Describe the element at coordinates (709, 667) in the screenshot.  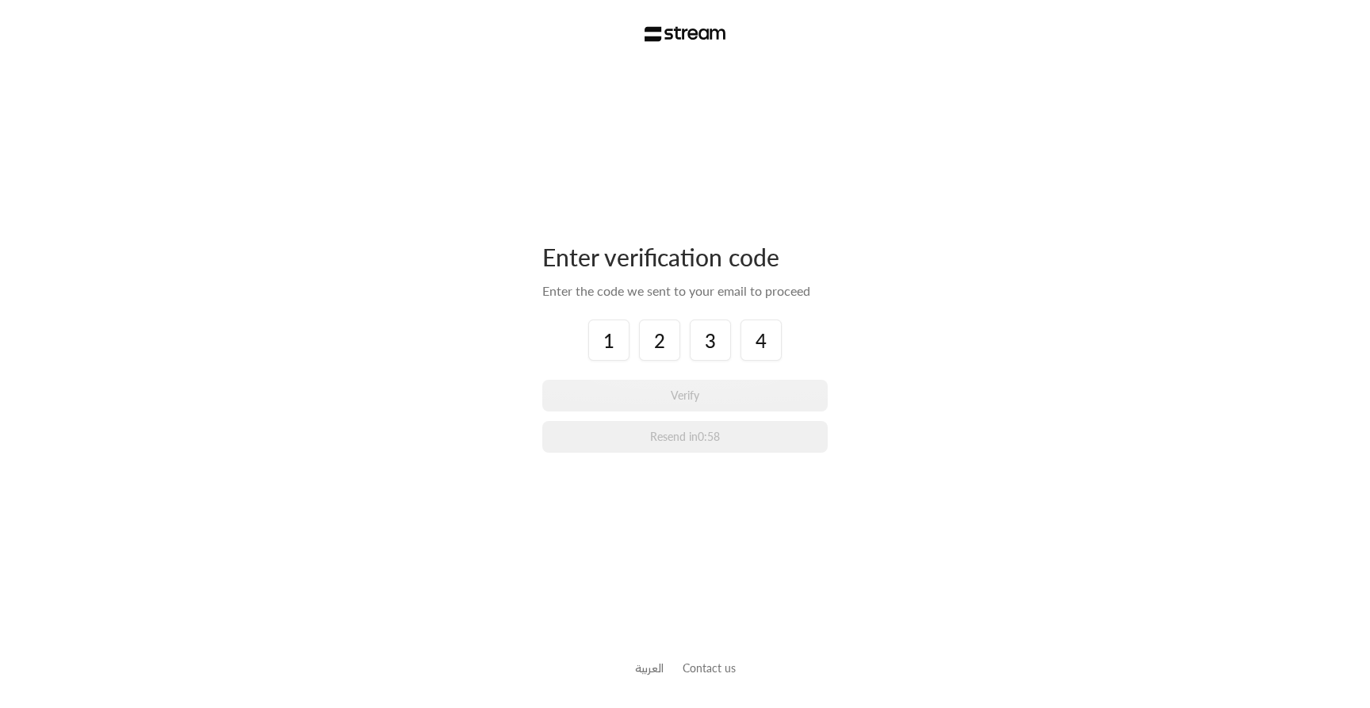
I see `a: Contact us` at that location.